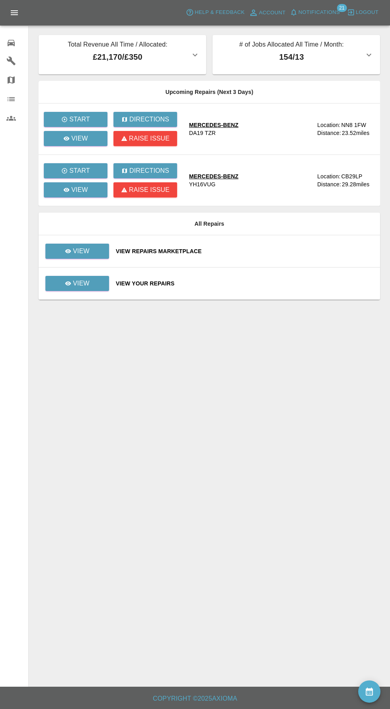 This screenshot has height=709, width=390. Describe the element at coordinates (346, 129) in the screenshot. I see `a: Location:NN8 1FWDistance:23.52miles` at that location.